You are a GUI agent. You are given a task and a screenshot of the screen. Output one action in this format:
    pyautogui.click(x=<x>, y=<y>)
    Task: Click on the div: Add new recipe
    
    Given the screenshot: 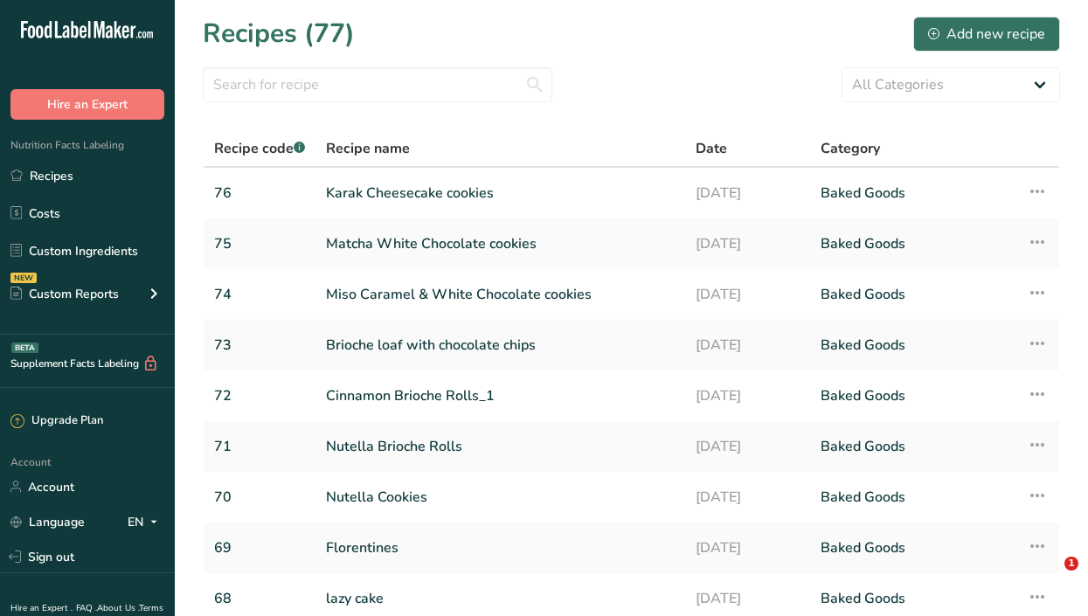 What is the action you would take?
    pyautogui.click(x=986, y=34)
    